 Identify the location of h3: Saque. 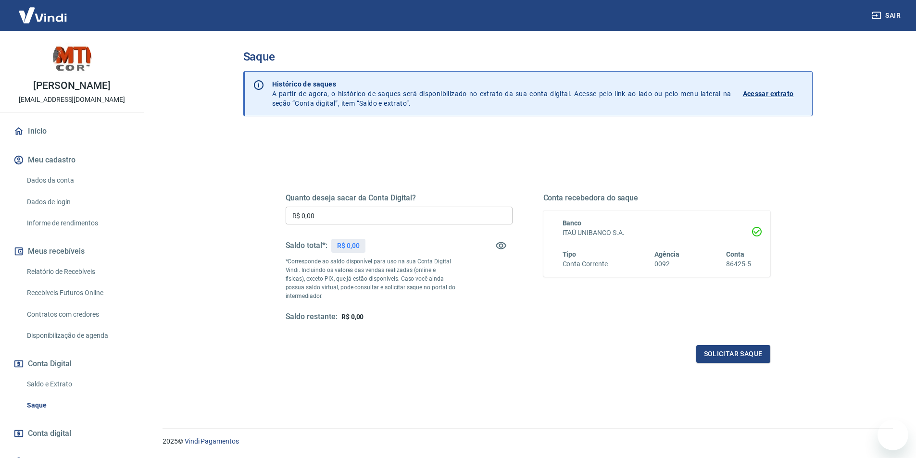
(528, 57).